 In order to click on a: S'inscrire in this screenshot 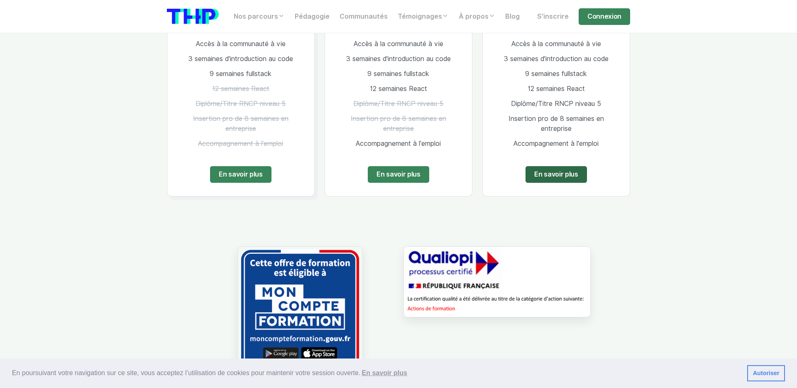, I will do `click(553, 17)`.